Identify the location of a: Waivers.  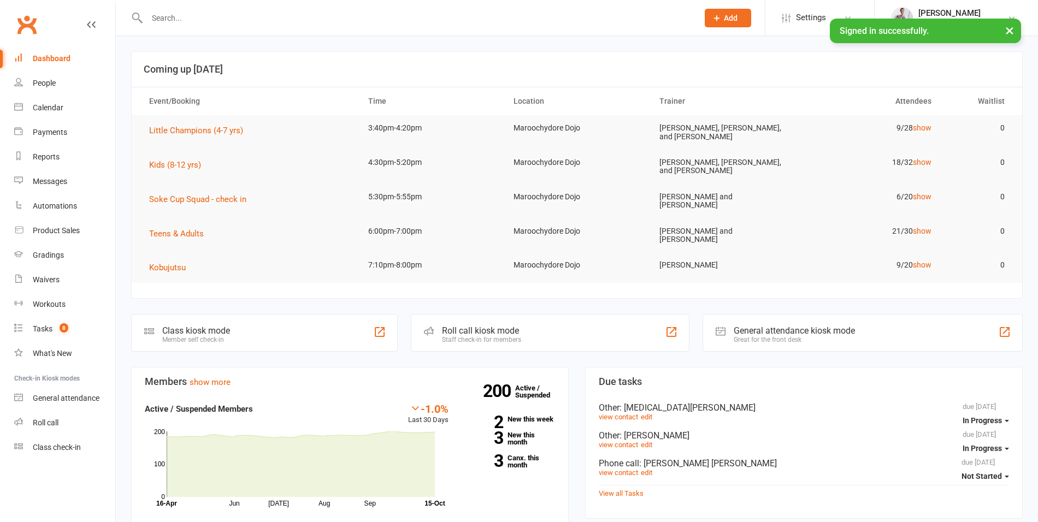
(64, 280).